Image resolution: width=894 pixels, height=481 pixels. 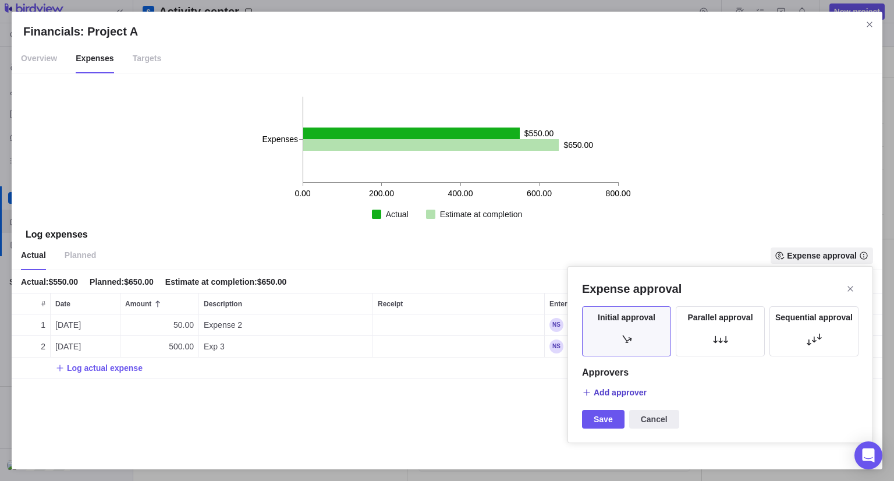 What do you see at coordinates (821, 255) in the screenshot?
I see `span: Expense approval` at bounding box center [821, 255].